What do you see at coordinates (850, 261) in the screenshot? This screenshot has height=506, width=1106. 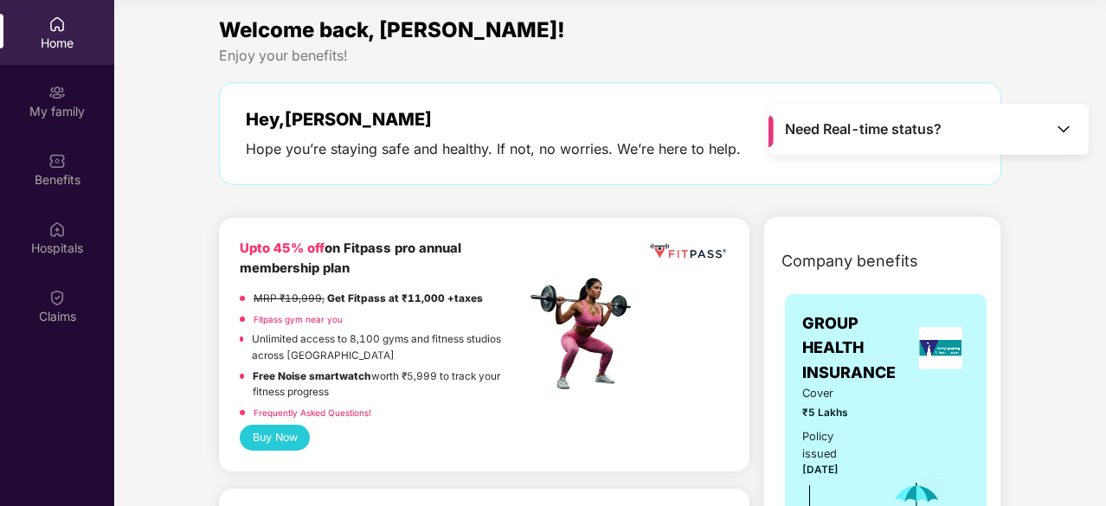 I see `span: Company benefits` at bounding box center [850, 261].